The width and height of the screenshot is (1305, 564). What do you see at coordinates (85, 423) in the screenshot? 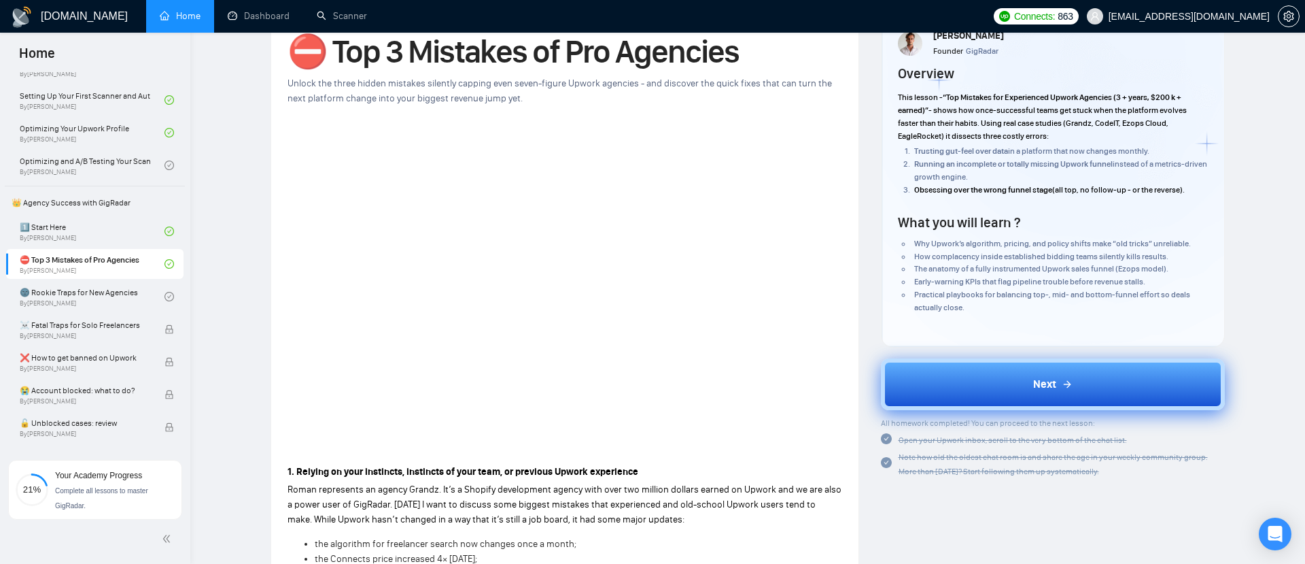
I see `span: 🔓 Unblocked cases: review` at bounding box center [85, 423].